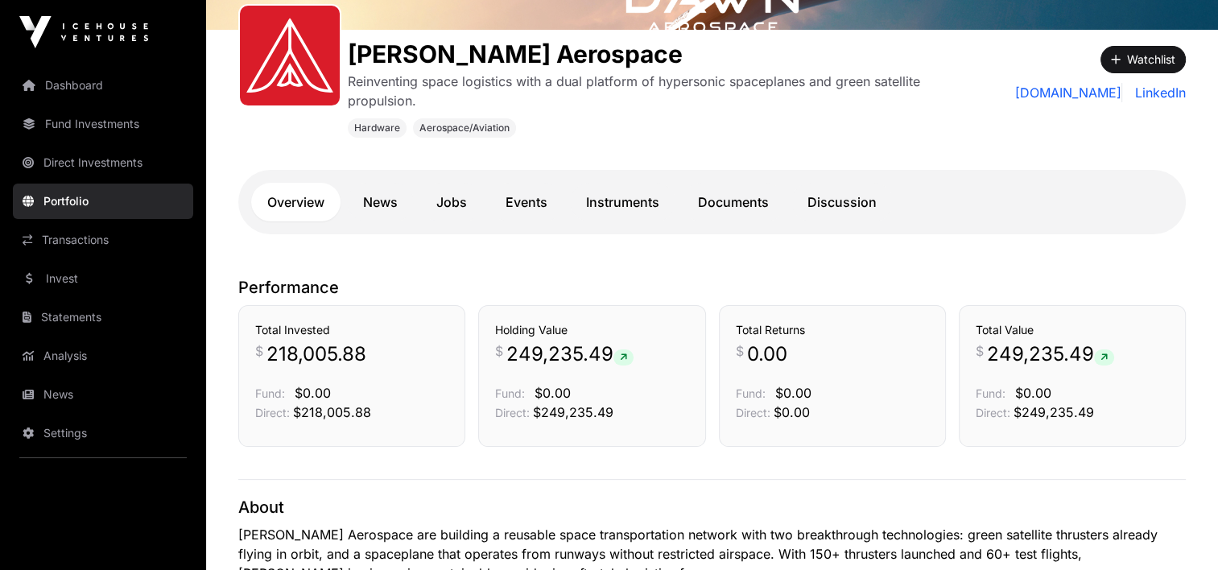 This screenshot has height=570, width=1218. I want to click on p: About, so click(712, 507).